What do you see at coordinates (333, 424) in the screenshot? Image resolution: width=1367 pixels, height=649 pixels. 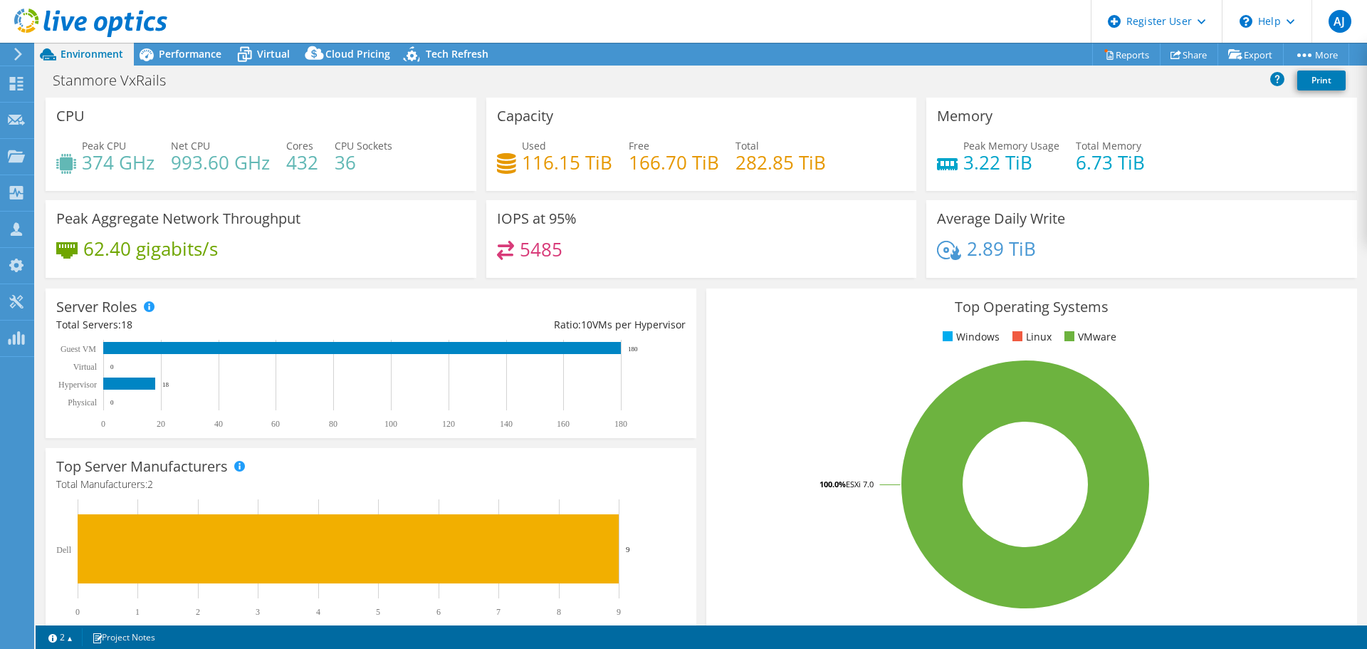 I see `text: 80` at bounding box center [333, 424].